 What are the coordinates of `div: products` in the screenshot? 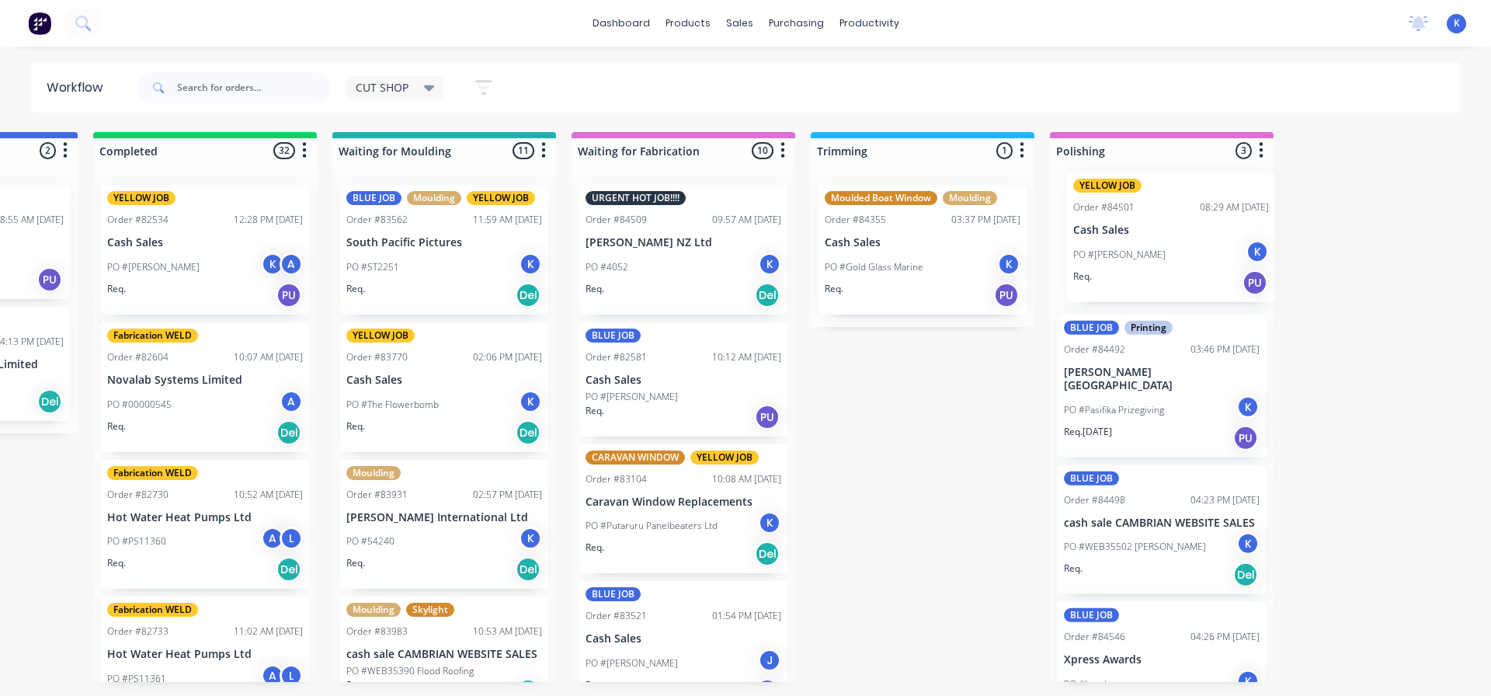 It's located at (688, 23).